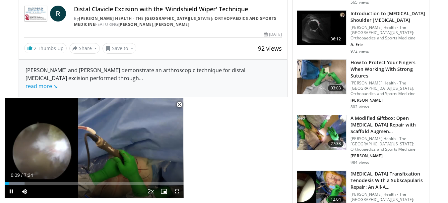  Describe the element at coordinates (322, 133) in the screenshot. I see `img: 3b42ab9d-0d12-4c4e-9810-dbb747d5cb5c.150x105_q85_crop-smart_upscale.jpg` at that location.